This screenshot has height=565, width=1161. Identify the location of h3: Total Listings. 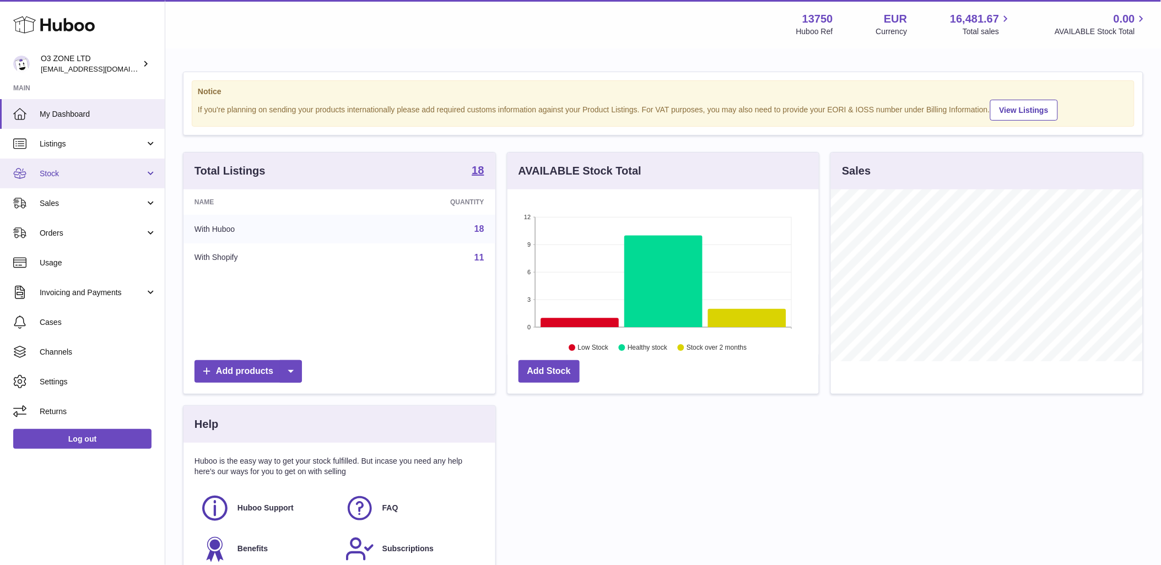
(230, 171).